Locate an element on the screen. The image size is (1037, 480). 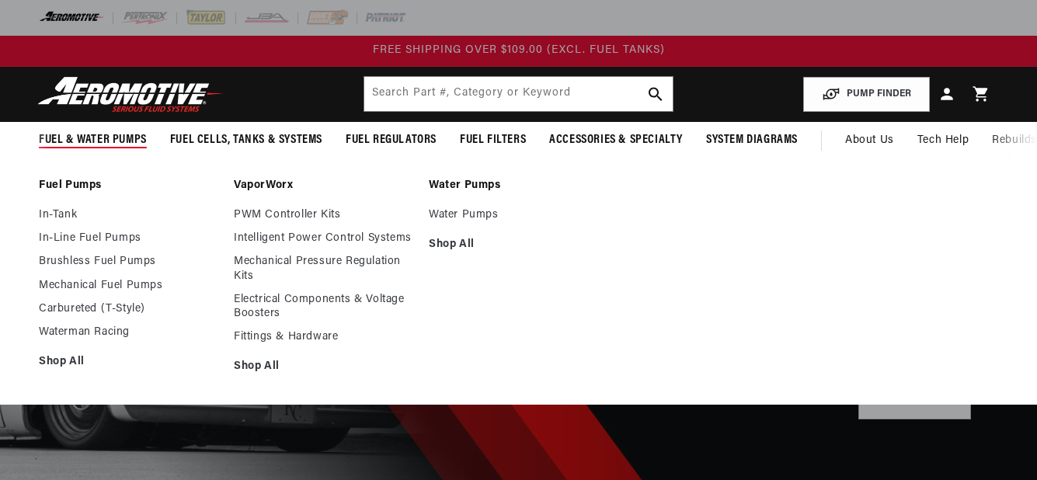
a: Electrical Components & Voltage Boosters is located at coordinates (323, 307).